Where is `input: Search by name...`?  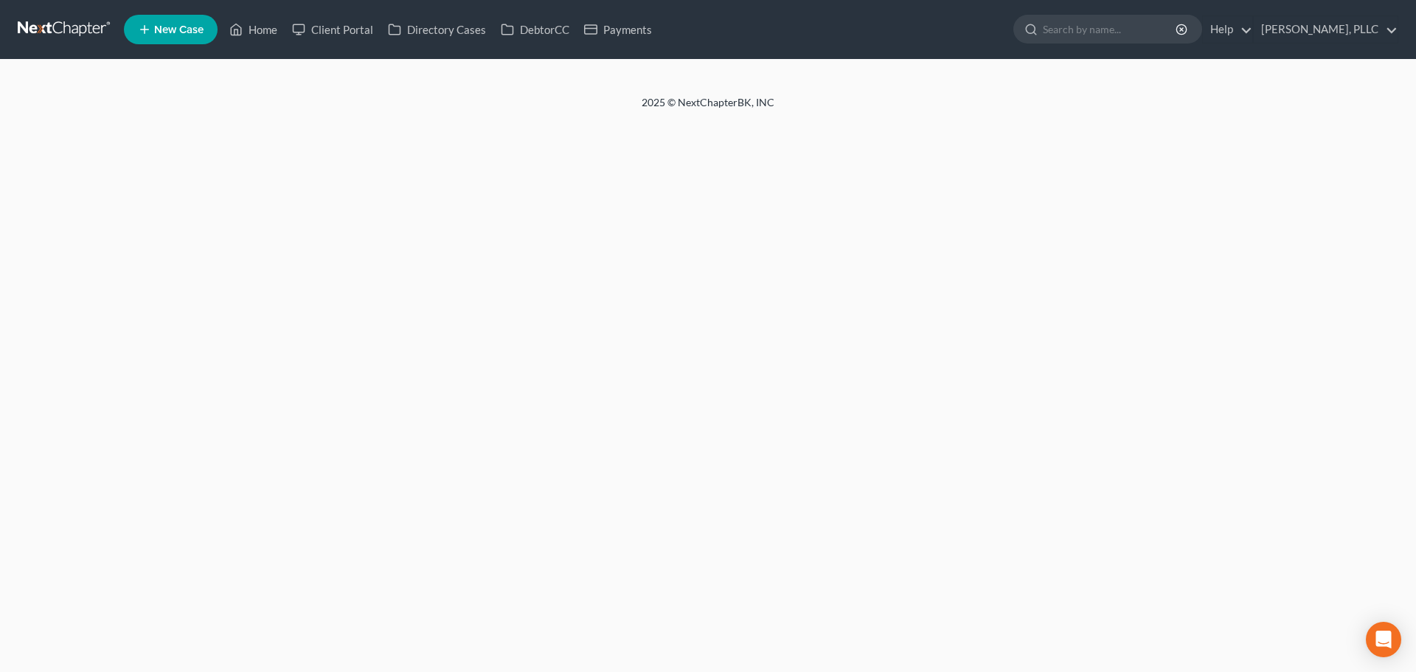 input: Search by name... is located at coordinates (1110, 29).